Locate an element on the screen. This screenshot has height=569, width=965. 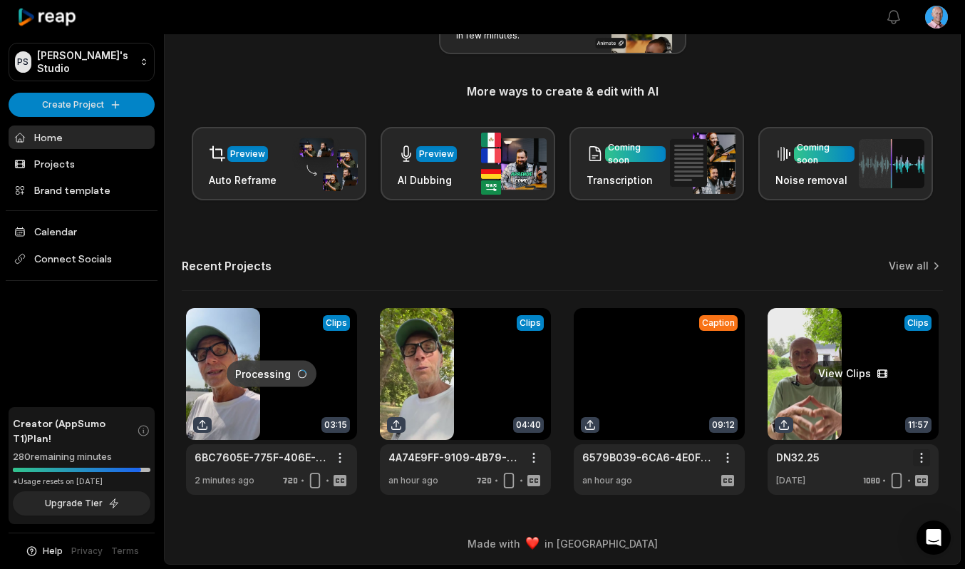
h3: Noise removal is located at coordinates (814, 180).